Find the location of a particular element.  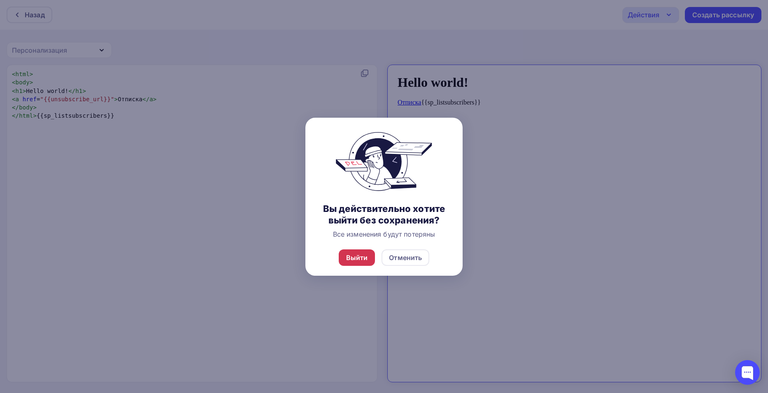

h1: Hello world! is located at coordinates (180, 11).